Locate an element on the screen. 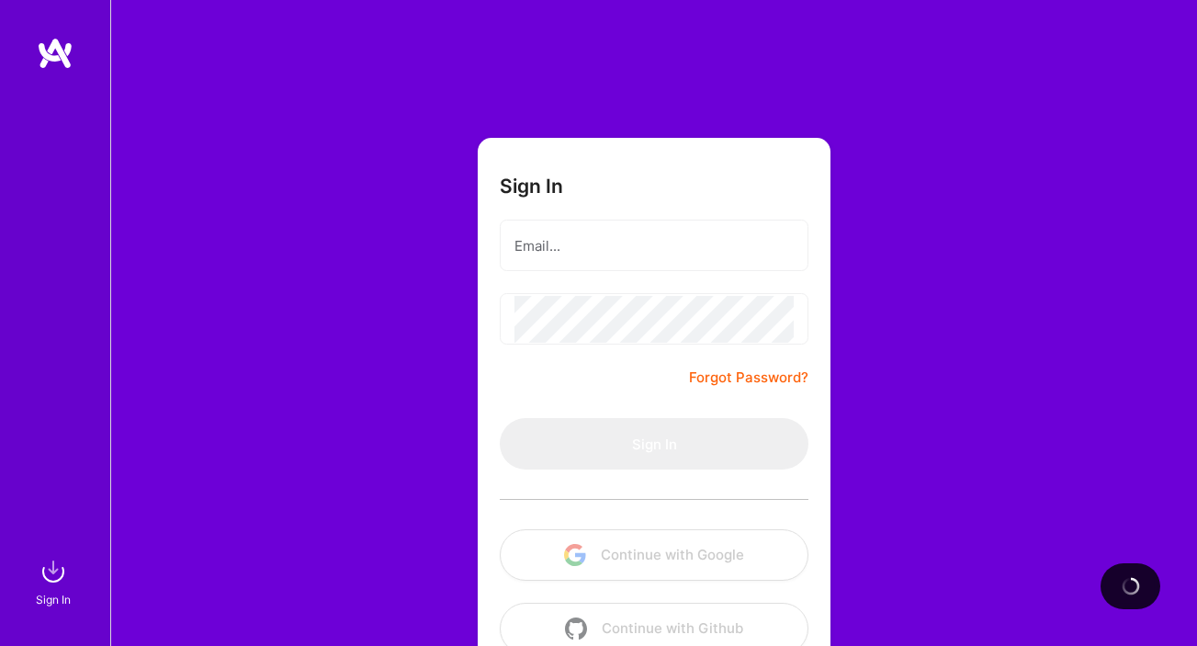 This screenshot has height=646, width=1197. img: sign in is located at coordinates (53, 572).